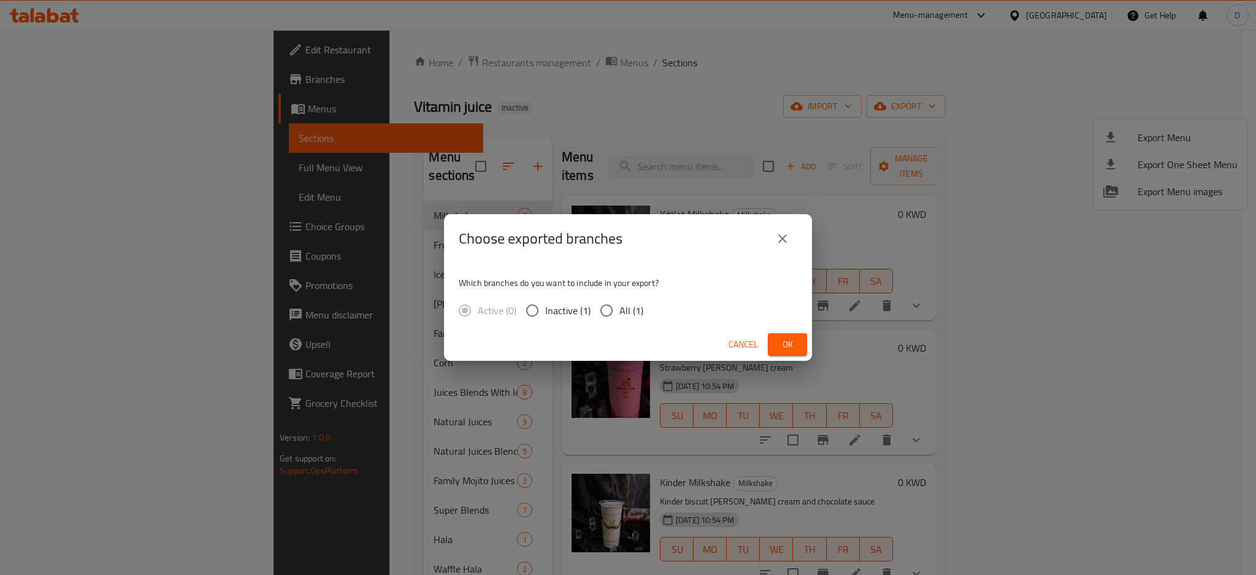 The image size is (1256, 575). What do you see at coordinates (497, 310) in the screenshot?
I see `span: Active (0)` at bounding box center [497, 310].